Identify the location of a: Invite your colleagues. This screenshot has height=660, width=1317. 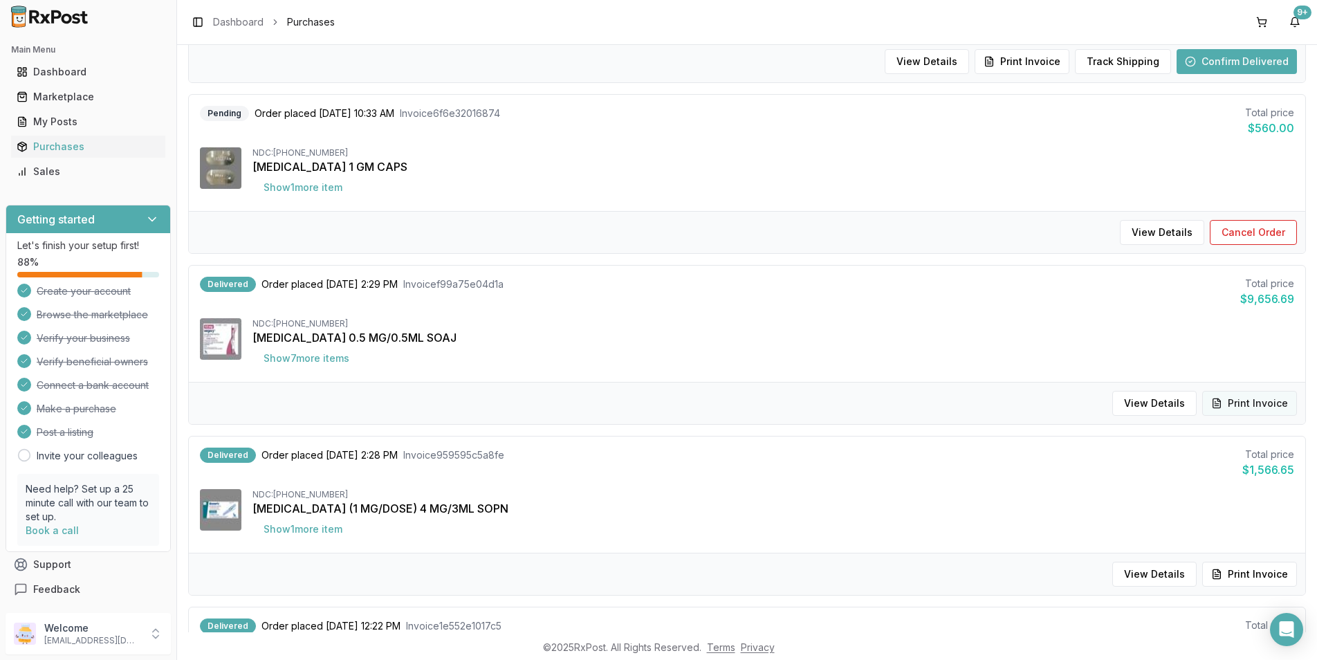
(87, 456).